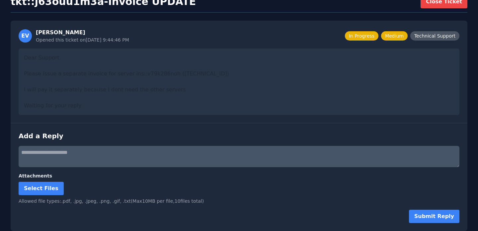 The image size is (478, 231). What do you see at coordinates (239, 176) in the screenshot?
I see `label: Attachments` at bounding box center [239, 176].